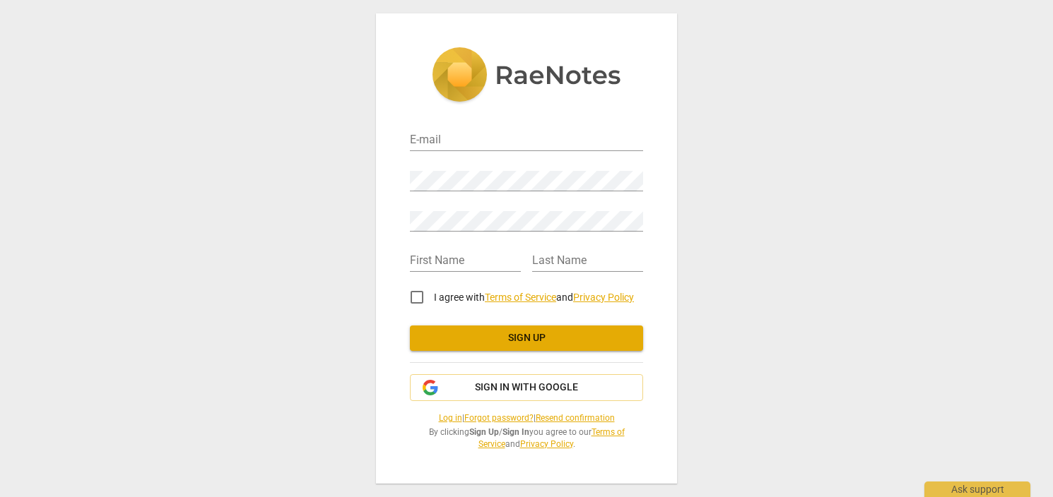  I want to click on a: Log in, so click(450, 418).